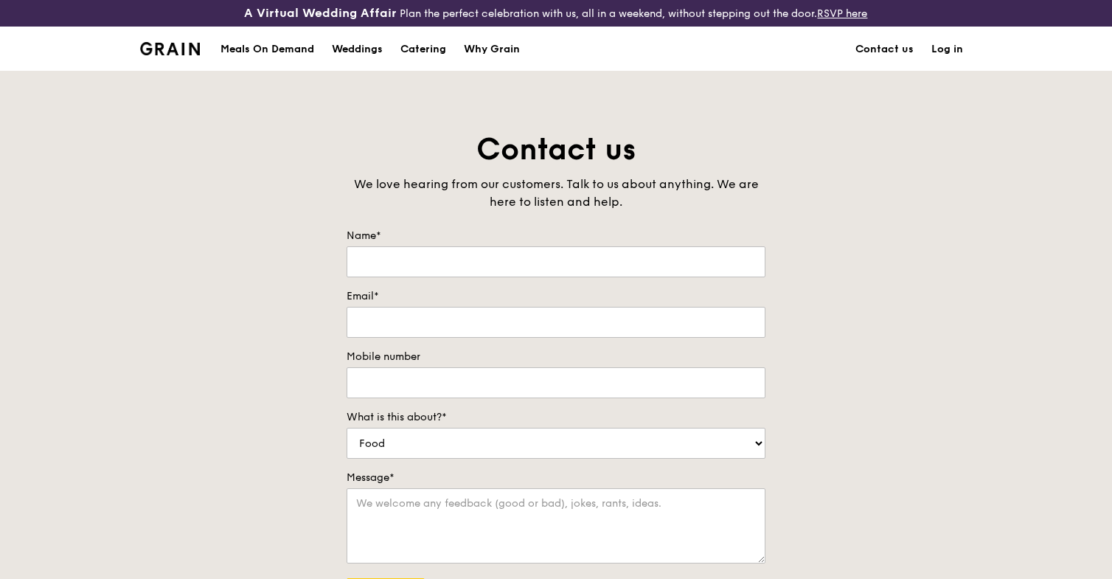 The image size is (1112, 579). I want to click on a: Why Grain, so click(492, 49).